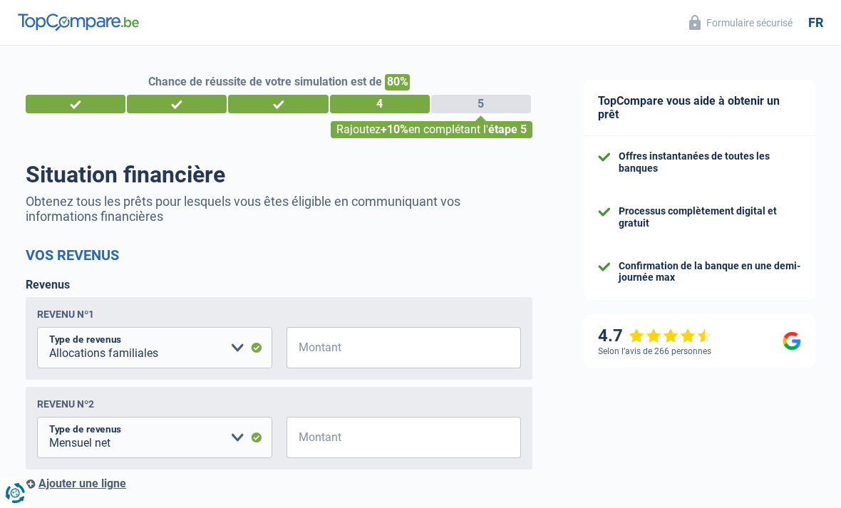 The height and width of the screenshot is (508, 841). What do you see at coordinates (66, 314) in the screenshot?
I see `div: Revenu nº1` at bounding box center [66, 314].